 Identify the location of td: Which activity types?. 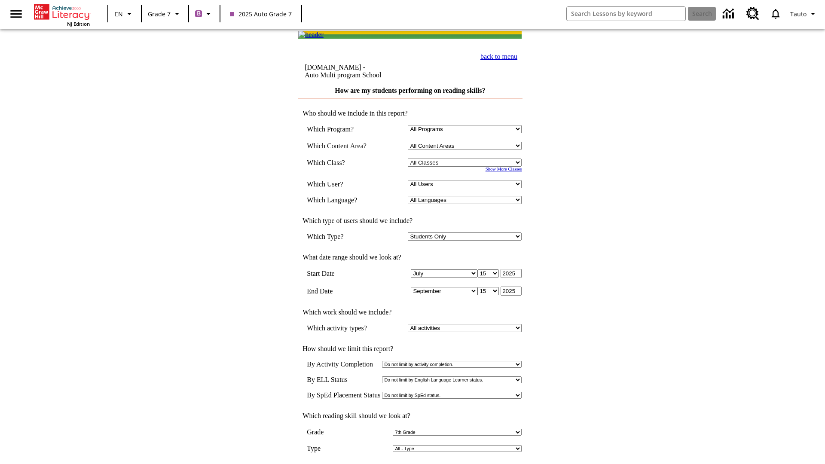
(343, 328).